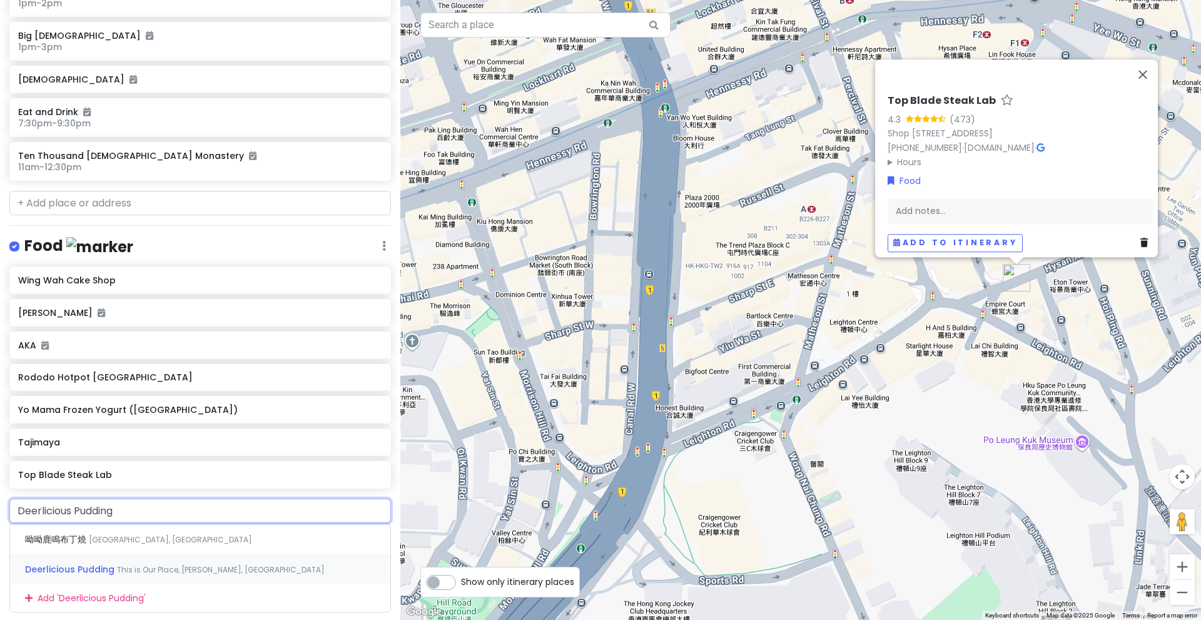 This screenshot has width=1201, height=620. Describe the element at coordinates (200, 442) in the screenshot. I see `h6: Tajimaya` at that location.